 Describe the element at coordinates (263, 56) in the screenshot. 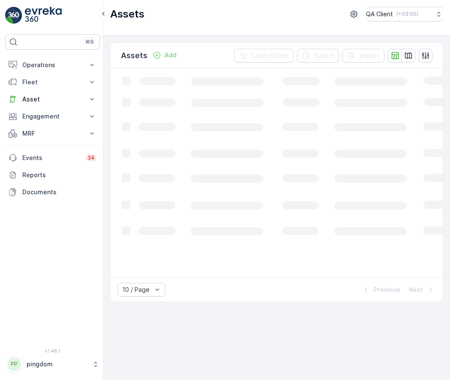

I see `button: Clear Filters` at that location.